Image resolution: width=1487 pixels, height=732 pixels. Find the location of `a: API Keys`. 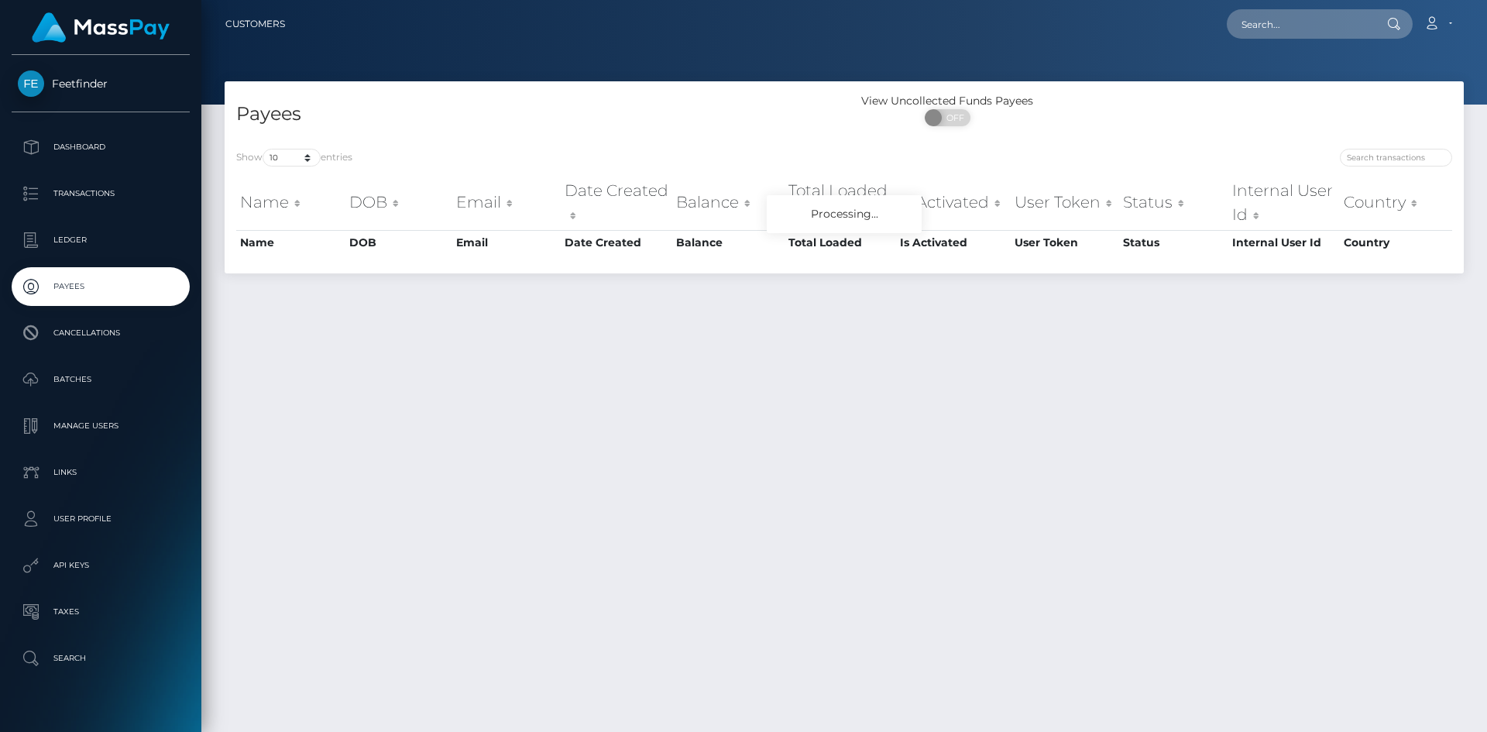

a: API Keys is located at coordinates (101, 566).